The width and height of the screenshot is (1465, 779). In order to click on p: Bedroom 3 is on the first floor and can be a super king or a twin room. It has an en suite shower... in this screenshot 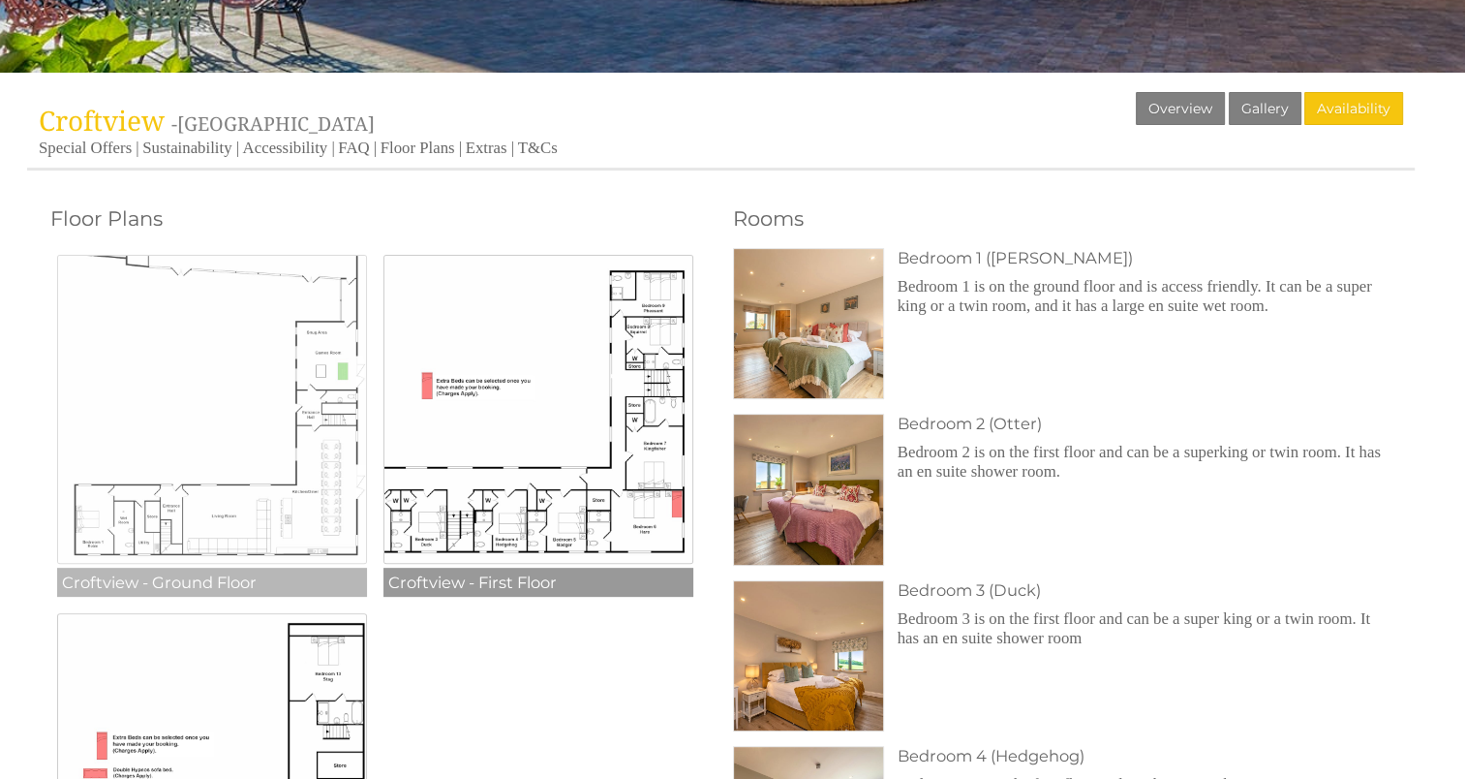, I will do `click(1145, 629)`.